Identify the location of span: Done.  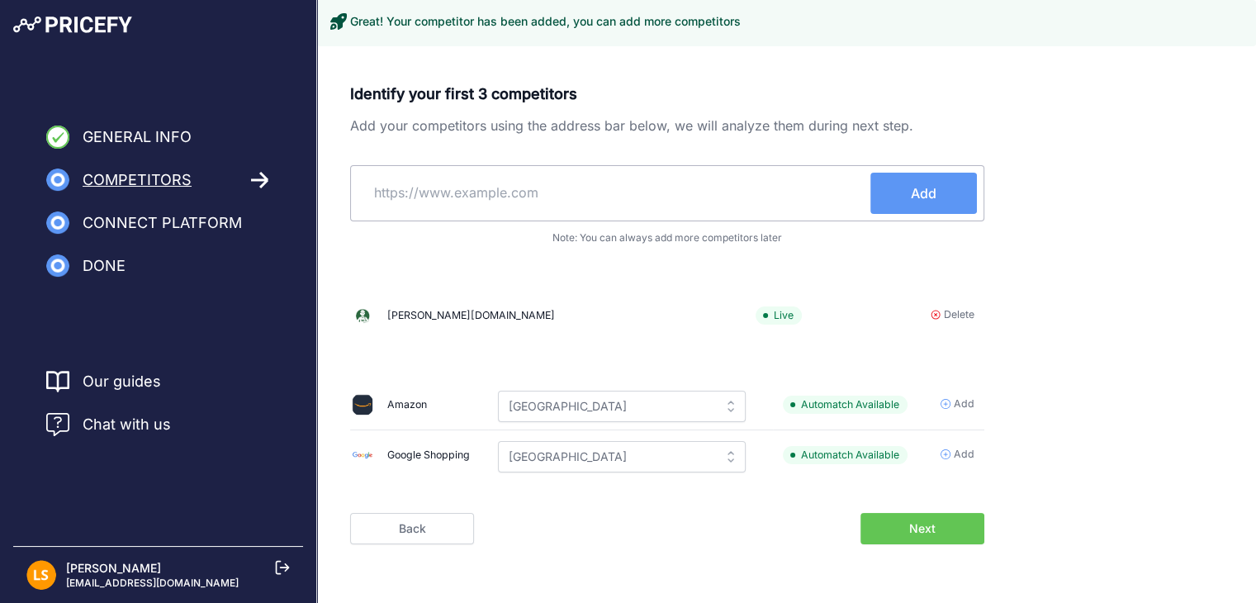
(104, 266).